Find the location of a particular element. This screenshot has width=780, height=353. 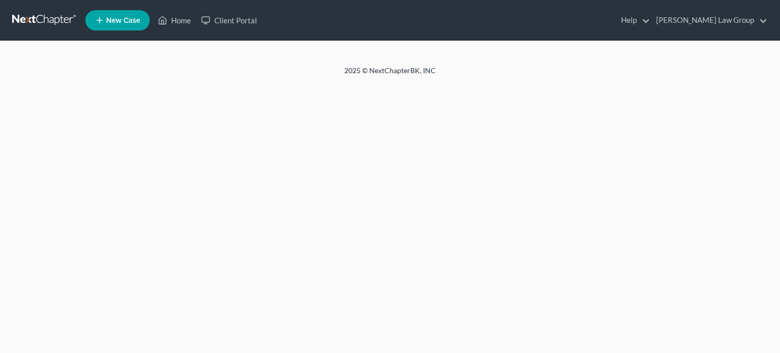

a: Help is located at coordinates (633, 20).